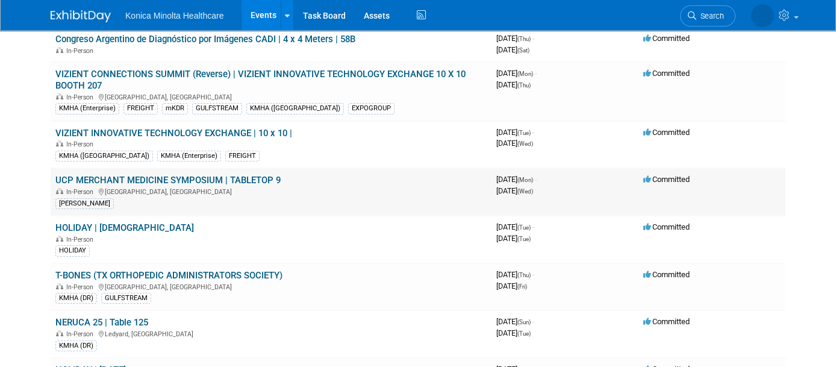 The width and height of the screenshot is (836, 367). What do you see at coordinates (260, 79) in the screenshot?
I see `a: VIZIENT CONNECTIONS SUMMIT (Reverse) | VIZIENT INNOVATIVE TECHNOLOGY EXCHANGE 10 X 10 BOOTH 207` at bounding box center [260, 79].